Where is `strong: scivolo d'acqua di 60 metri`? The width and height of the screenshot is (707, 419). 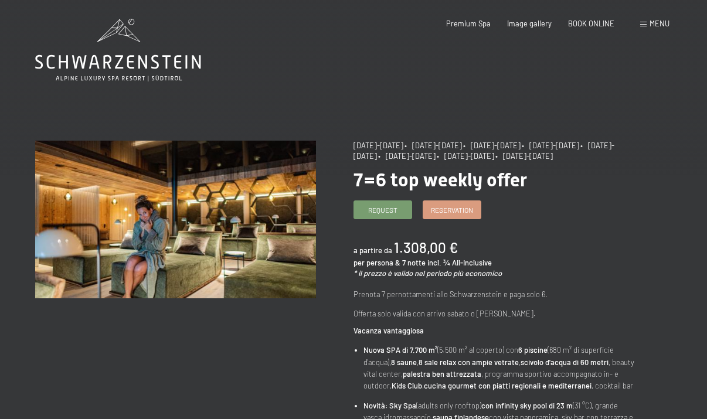
strong: scivolo d'acqua di 60 metri is located at coordinates (564, 362).